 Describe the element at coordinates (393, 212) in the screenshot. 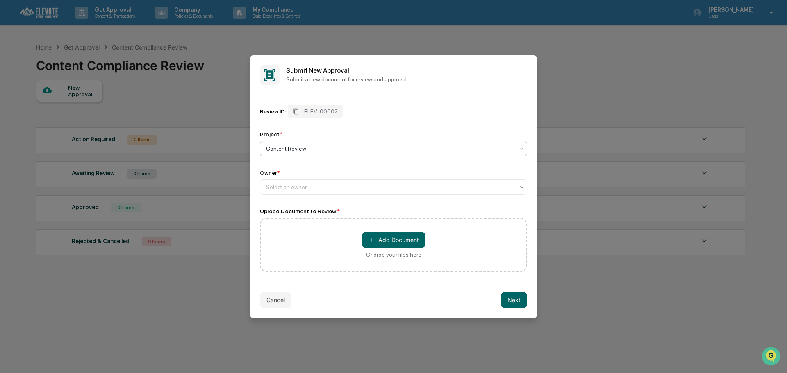

I see `div: Upload Document to Review` at that location.